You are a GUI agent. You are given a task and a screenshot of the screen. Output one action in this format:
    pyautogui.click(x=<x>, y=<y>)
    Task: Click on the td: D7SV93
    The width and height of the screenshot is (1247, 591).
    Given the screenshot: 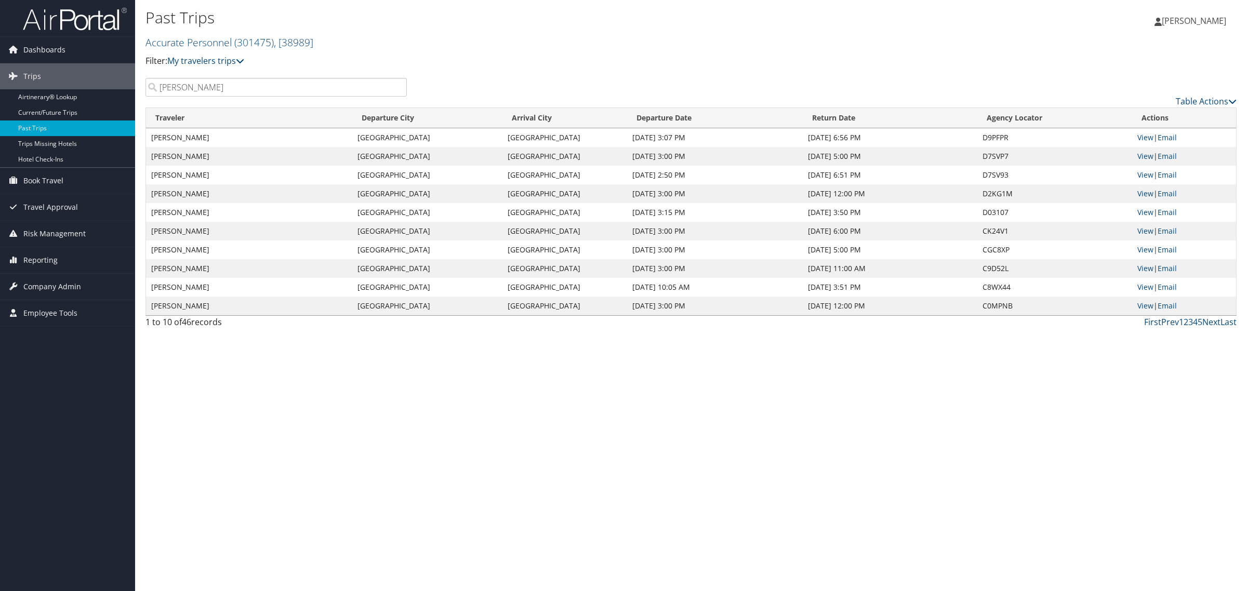 What is the action you would take?
    pyautogui.click(x=1055, y=175)
    